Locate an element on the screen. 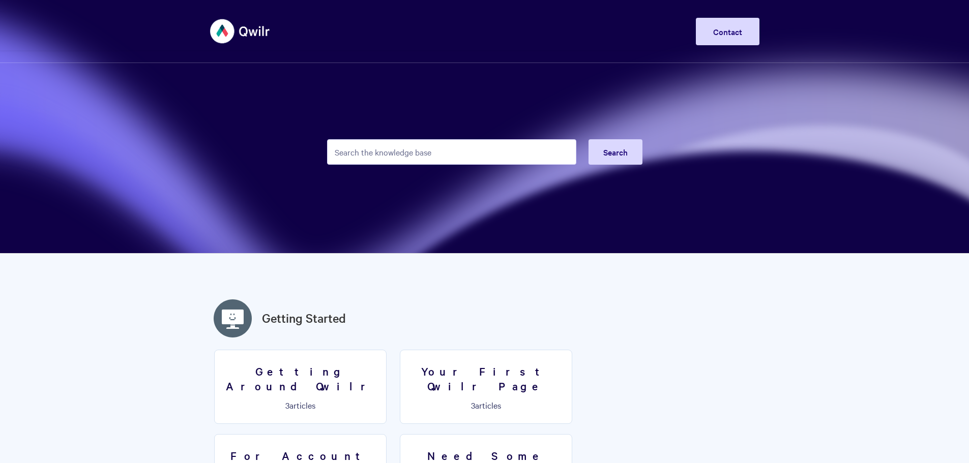 The height and width of the screenshot is (463, 969). a: Getting Around Qwilr 3articles is located at coordinates (300, 387).